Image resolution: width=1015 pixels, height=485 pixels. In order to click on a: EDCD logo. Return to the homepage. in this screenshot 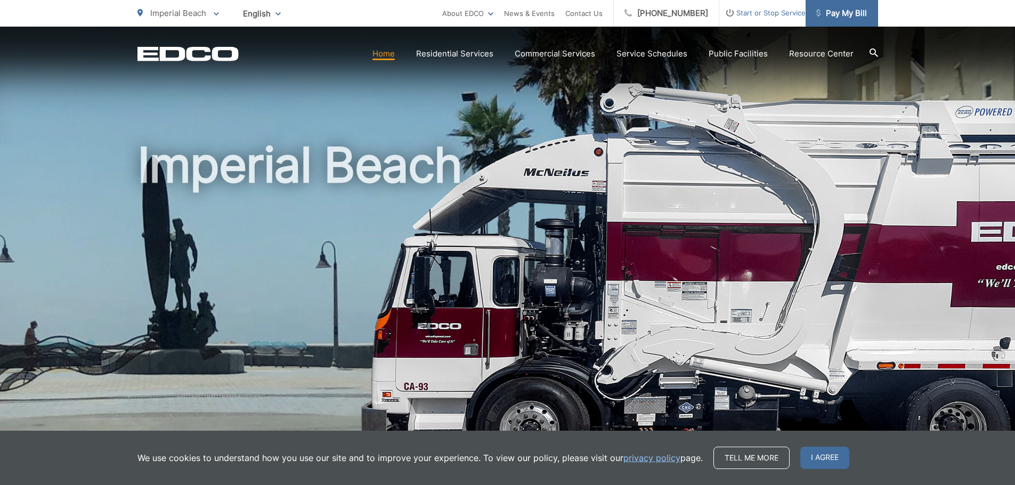, I will do `click(188, 54)`.